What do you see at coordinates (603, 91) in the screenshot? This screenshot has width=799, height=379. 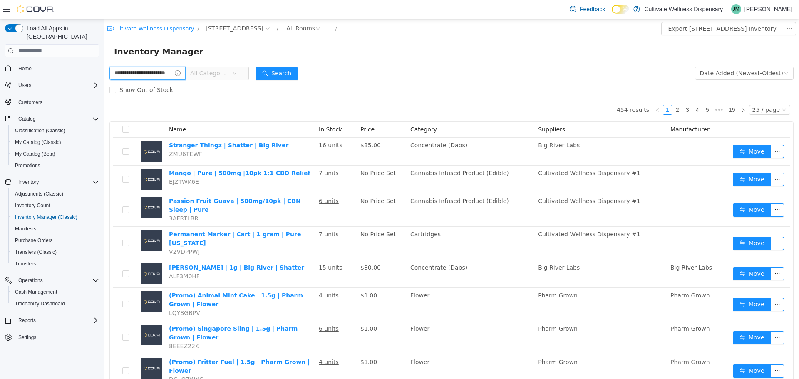 I see `a: 5` at bounding box center [603, 91].